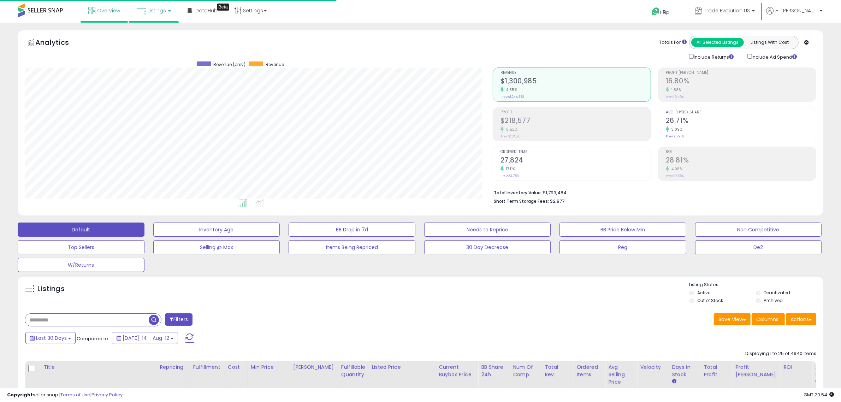  What do you see at coordinates (718, 42) in the screenshot?
I see `button: All Selected Listings` at bounding box center [718, 42].